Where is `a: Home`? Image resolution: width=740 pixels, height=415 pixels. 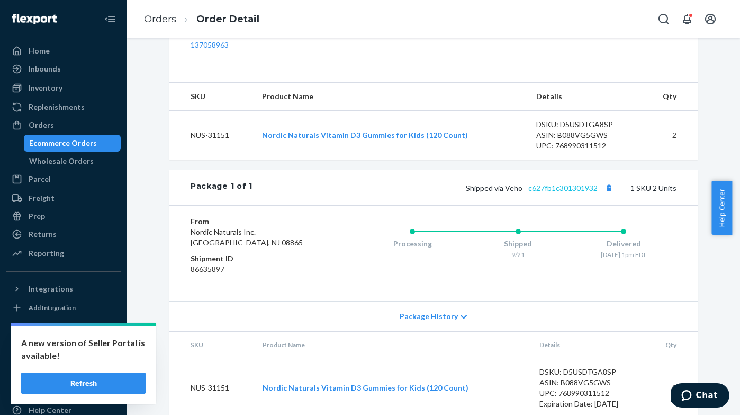 a: Home is located at coordinates (64, 51).